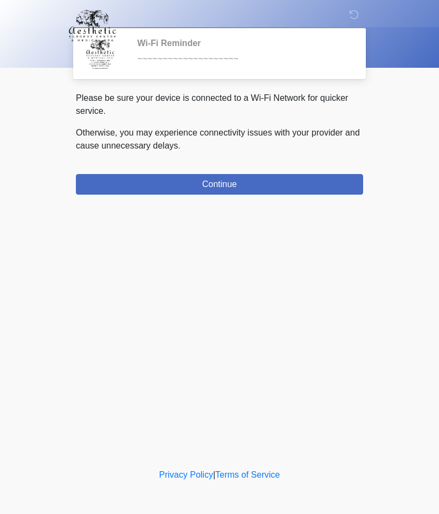  I want to click on a: Terms of Service, so click(247, 474).